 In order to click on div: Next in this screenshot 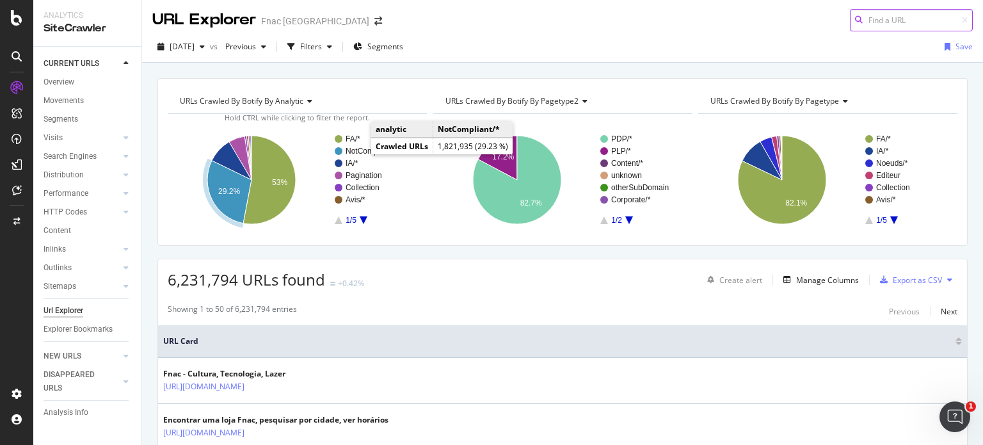, I will do `click(949, 311)`.